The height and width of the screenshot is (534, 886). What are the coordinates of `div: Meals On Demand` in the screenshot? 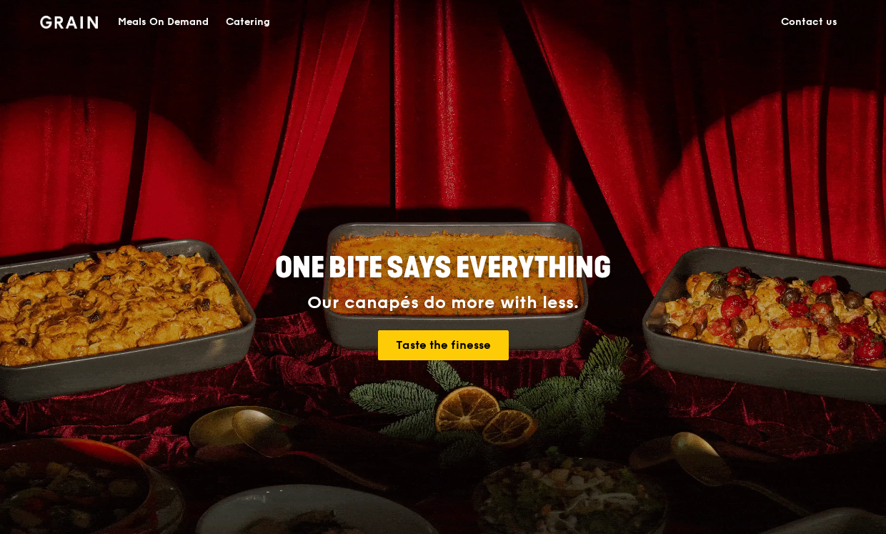 It's located at (163, 22).